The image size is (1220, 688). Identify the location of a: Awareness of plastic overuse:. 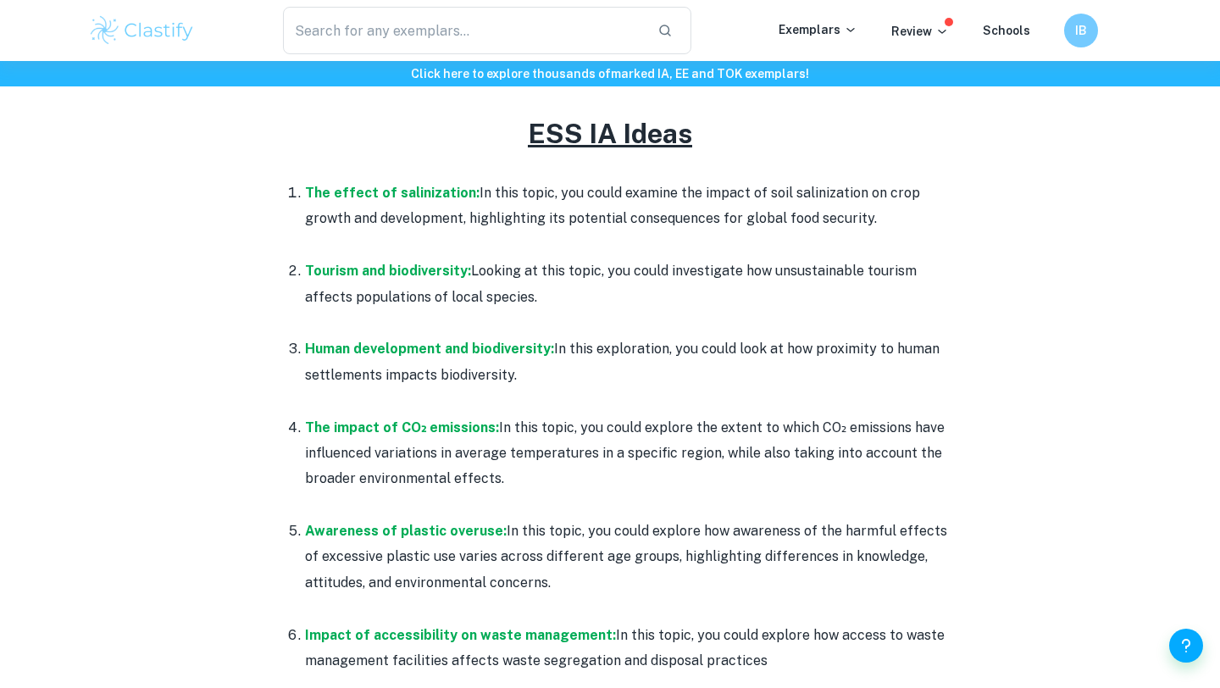
(406, 530).